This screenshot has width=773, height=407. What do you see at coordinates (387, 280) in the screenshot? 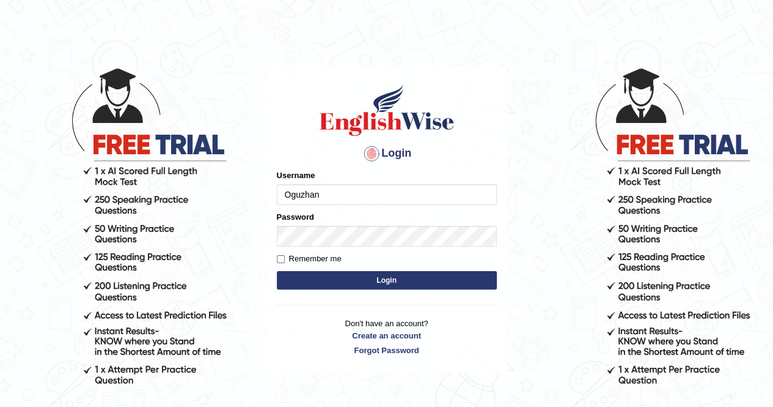
I see `button: Login` at bounding box center [387, 280].